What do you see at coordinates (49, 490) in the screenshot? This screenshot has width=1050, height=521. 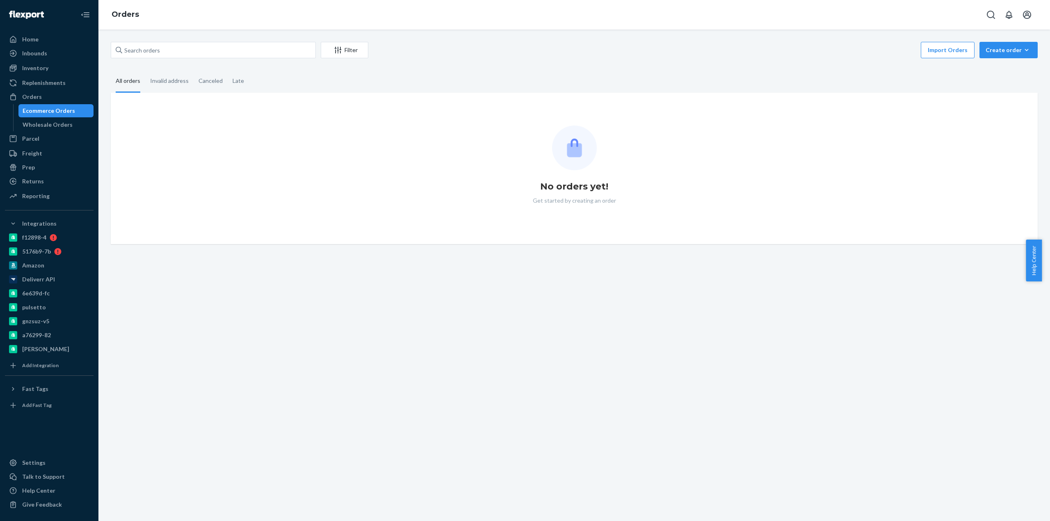 I see `a: Help Center` at bounding box center [49, 490].